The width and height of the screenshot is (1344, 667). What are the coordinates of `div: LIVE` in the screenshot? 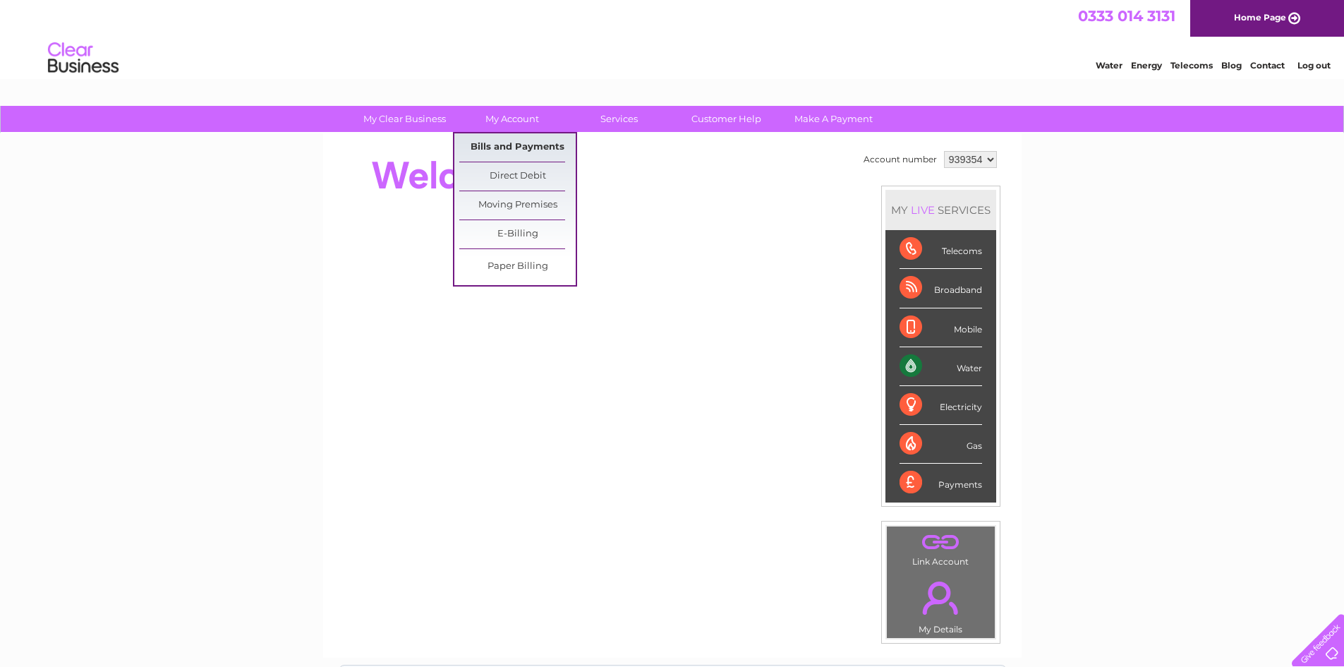 It's located at (923, 210).